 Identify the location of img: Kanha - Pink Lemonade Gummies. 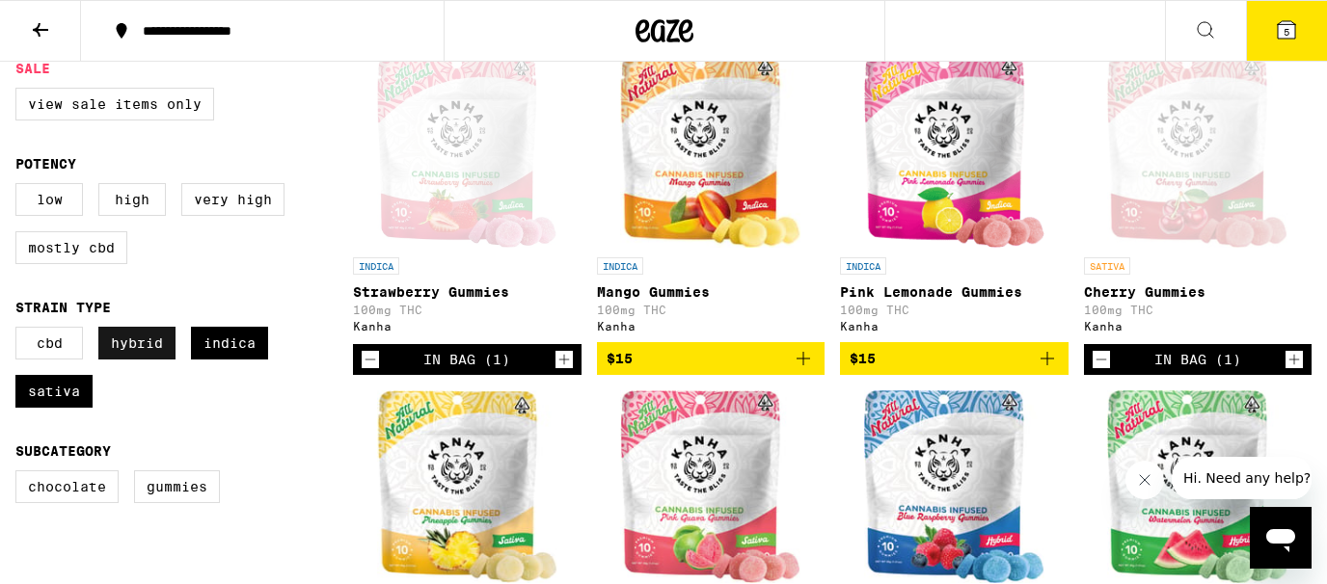
(953, 151).